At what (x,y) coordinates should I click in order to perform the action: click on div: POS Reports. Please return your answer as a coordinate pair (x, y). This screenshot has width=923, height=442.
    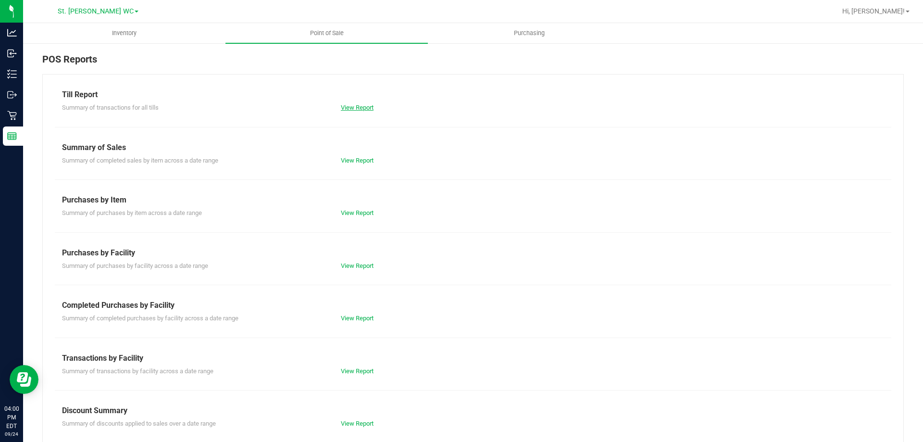
    Looking at the image, I should click on (473, 63).